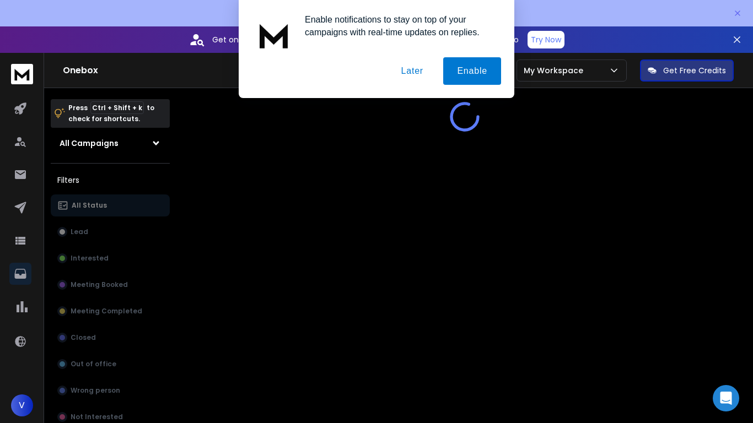 The width and height of the screenshot is (753, 423). Describe the element at coordinates (117, 107) in the screenshot. I see `span: Ctrl + Shift + k` at that location.